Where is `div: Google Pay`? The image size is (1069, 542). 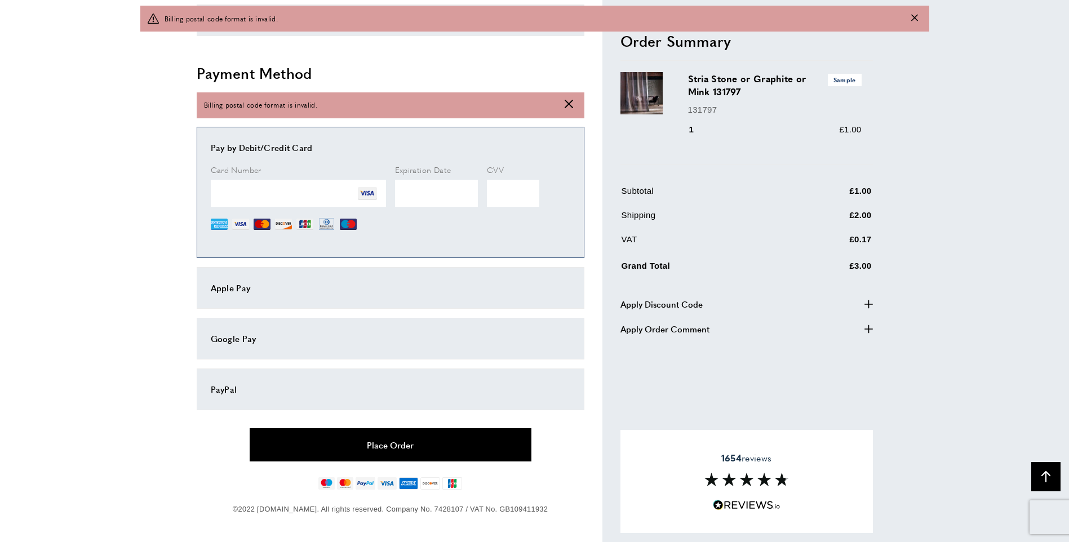
div: Google Pay is located at coordinates (391, 339).